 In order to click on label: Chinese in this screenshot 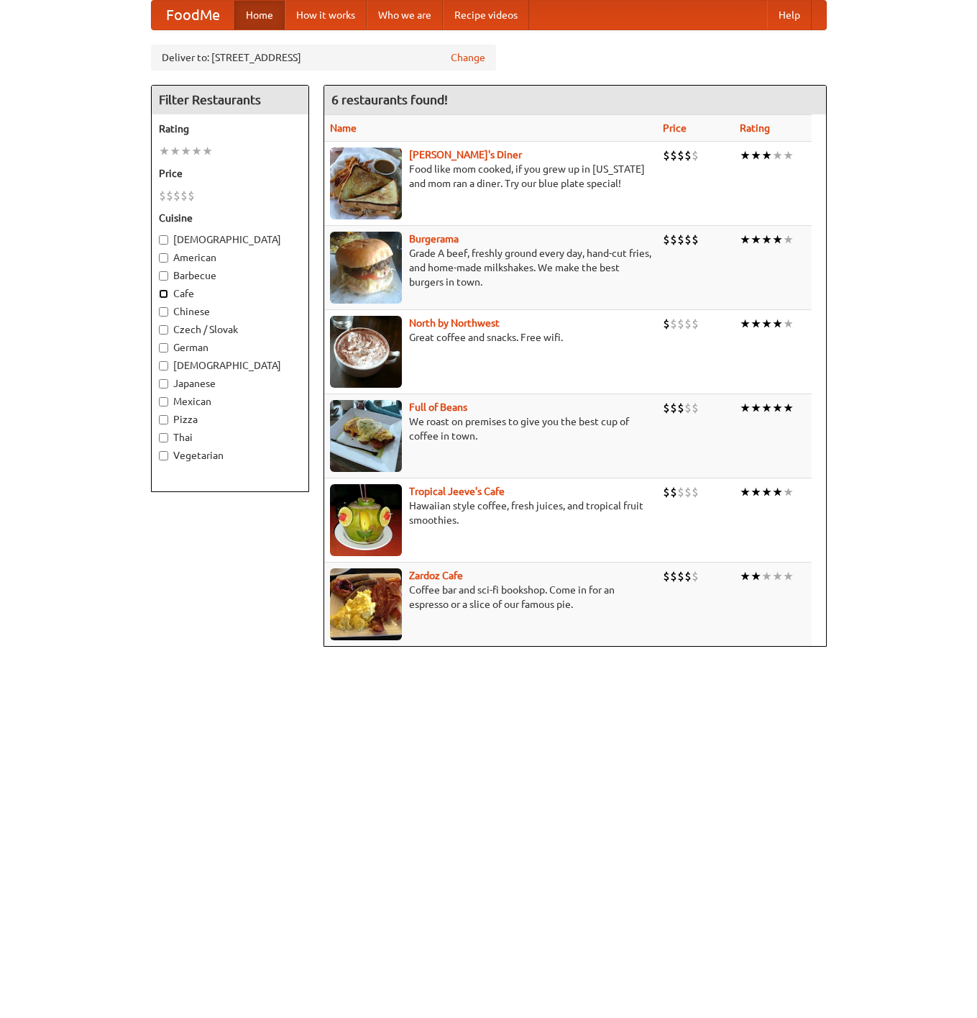, I will do `click(230, 311)`.